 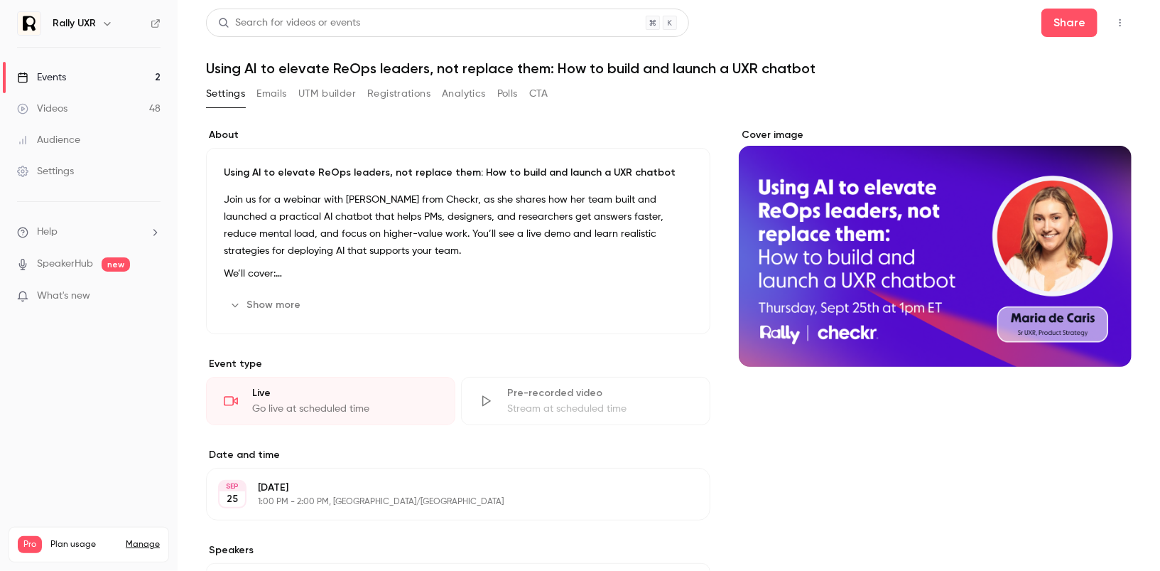 What do you see at coordinates (330, 401) in the screenshot?
I see `div: LiveGo live at scheduled time` at bounding box center [330, 401].